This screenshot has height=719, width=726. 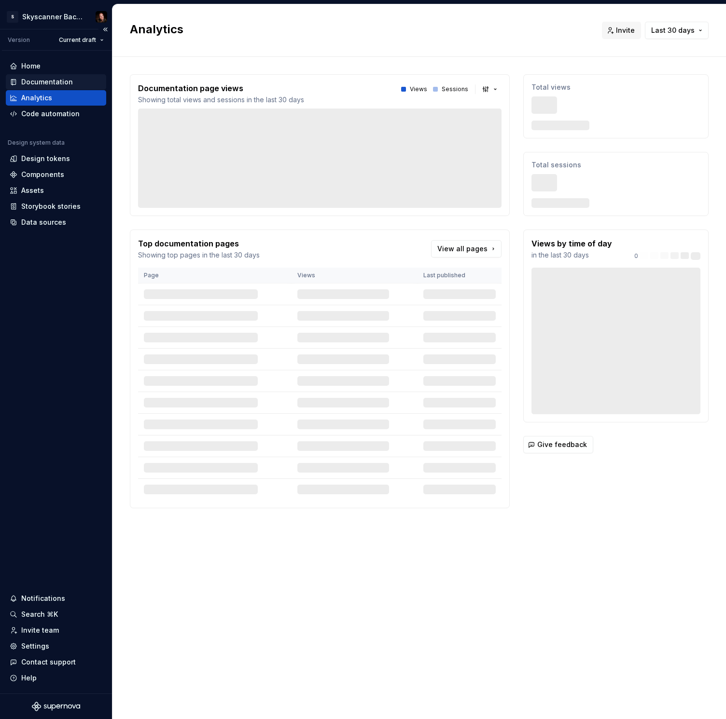 What do you see at coordinates (616, 165) in the screenshot?
I see `p: Total sessions` at bounding box center [616, 165].